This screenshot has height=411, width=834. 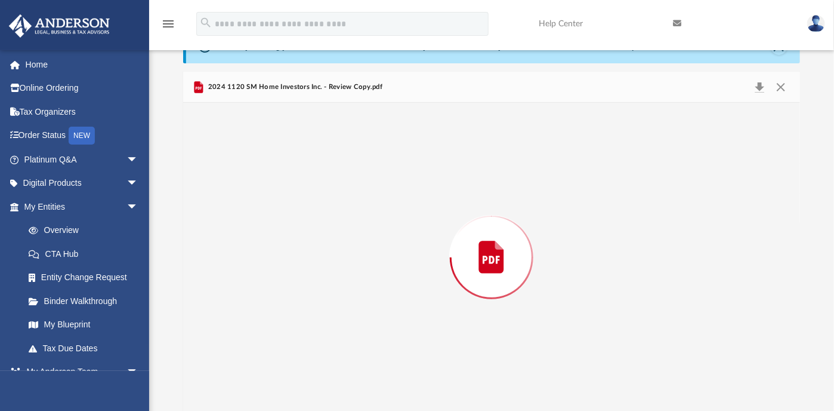 What do you see at coordinates (82, 135) in the screenshot?
I see `a: Order StatusNEW` at bounding box center [82, 135].